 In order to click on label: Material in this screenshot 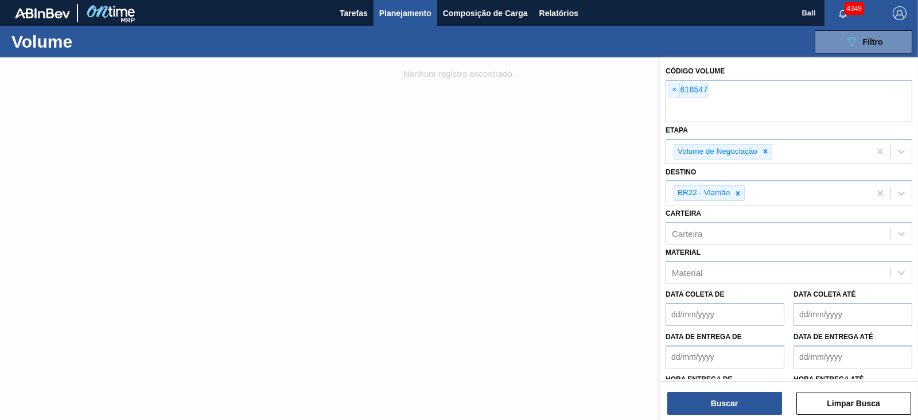, I will do `click(683, 253)`.